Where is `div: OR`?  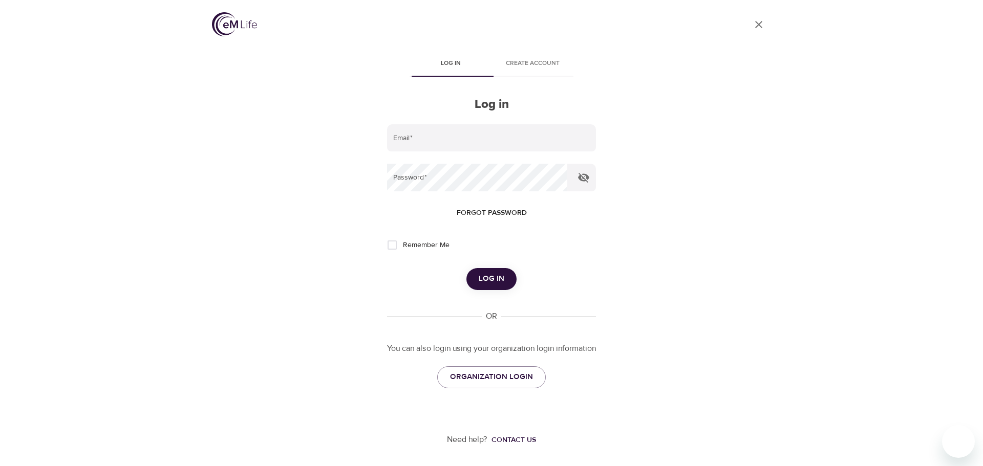
div: OR is located at coordinates (492, 316).